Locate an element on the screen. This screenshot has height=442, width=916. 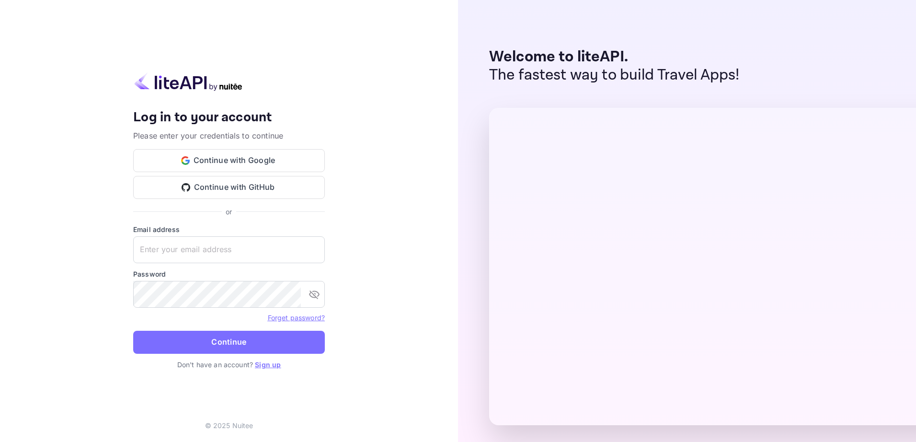
p: or is located at coordinates (229, 211).